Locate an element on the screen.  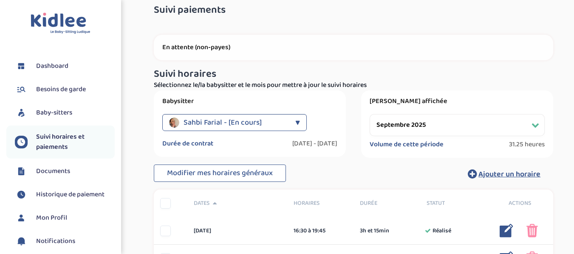
a: Dashboard is located at coordinates (65, 66).